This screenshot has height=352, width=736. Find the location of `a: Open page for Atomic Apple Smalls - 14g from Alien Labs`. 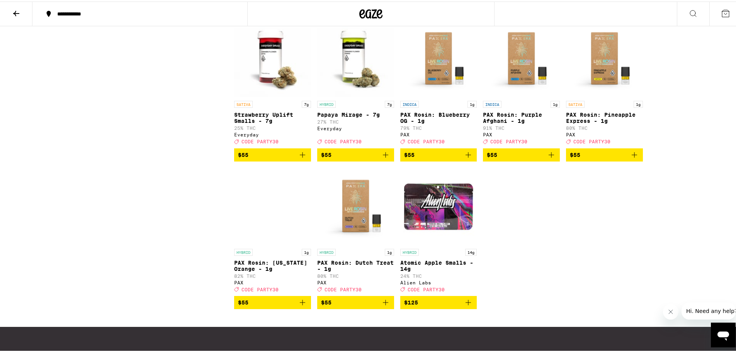

a: Open page for Atomic Apple Smalls - 14g from Alien Labs is located at coordinates (439, 230).